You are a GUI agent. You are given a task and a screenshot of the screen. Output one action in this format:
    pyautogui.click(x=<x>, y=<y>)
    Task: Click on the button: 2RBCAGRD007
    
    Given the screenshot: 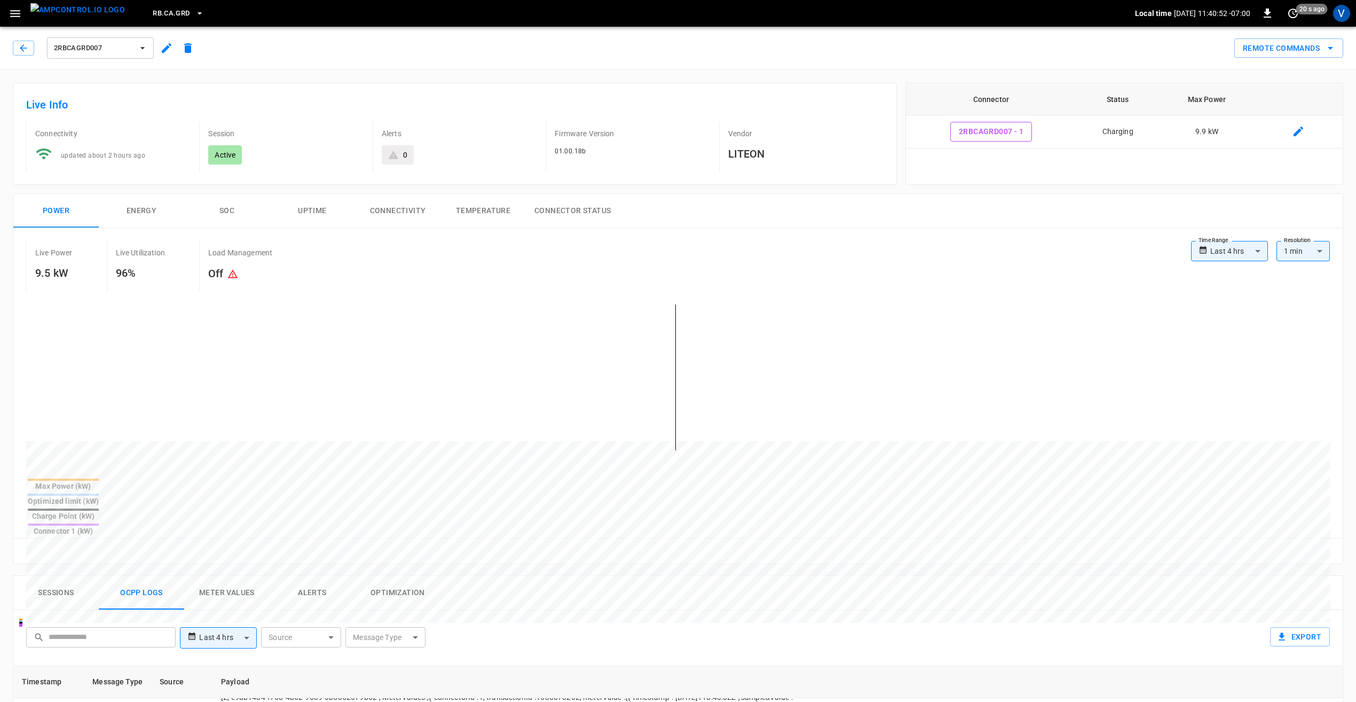 What is the action you would take?
    pyautogui.click(x=100, y=48)
    